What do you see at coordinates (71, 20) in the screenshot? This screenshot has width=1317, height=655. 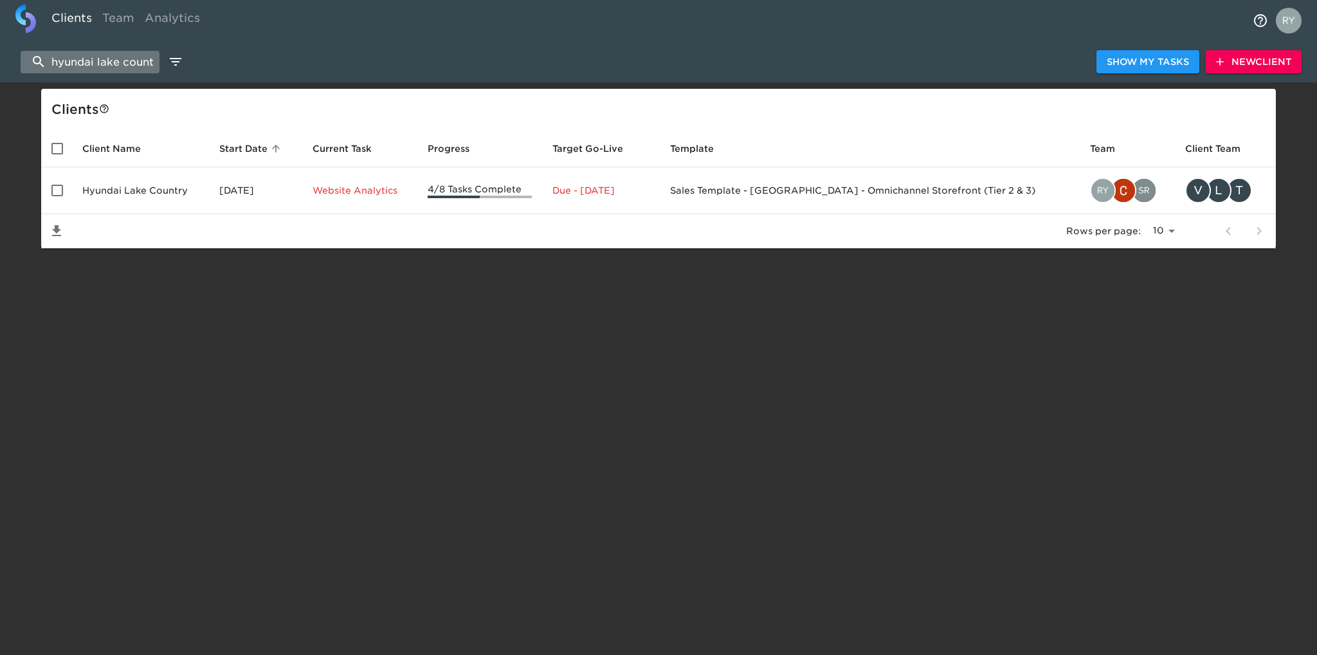 I see `a: Clients` at bounding box center [71, 20].